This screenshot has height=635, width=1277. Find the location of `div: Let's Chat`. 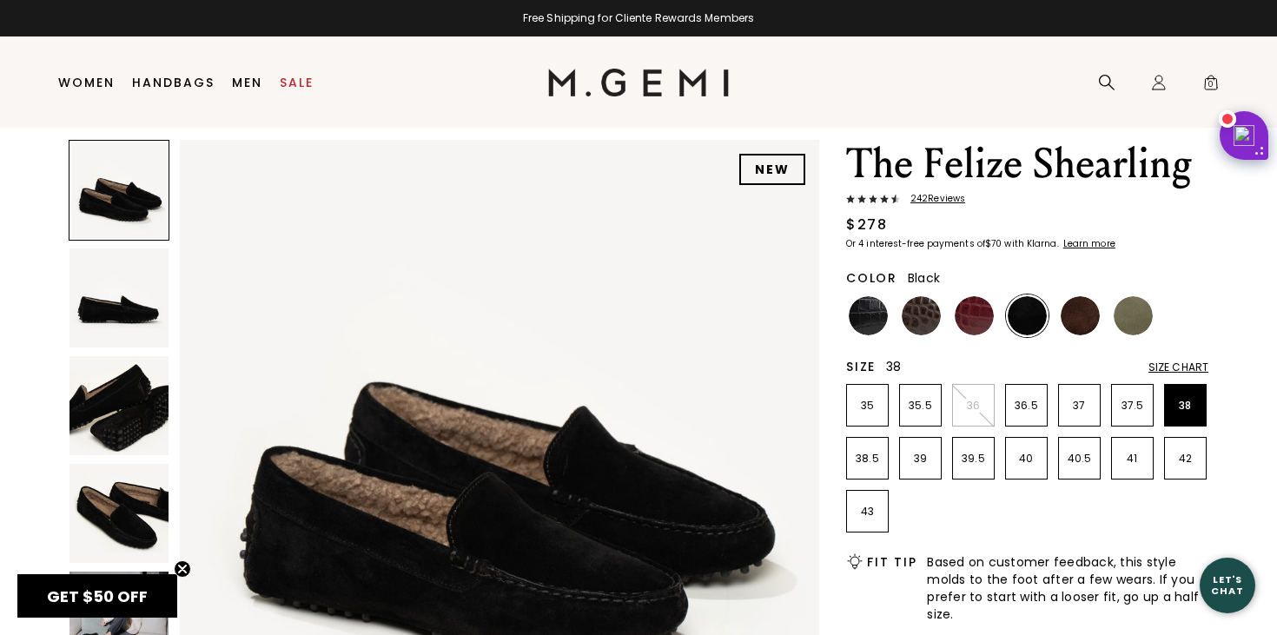

div: Let's Chat is located at coordinates (1228, 585).